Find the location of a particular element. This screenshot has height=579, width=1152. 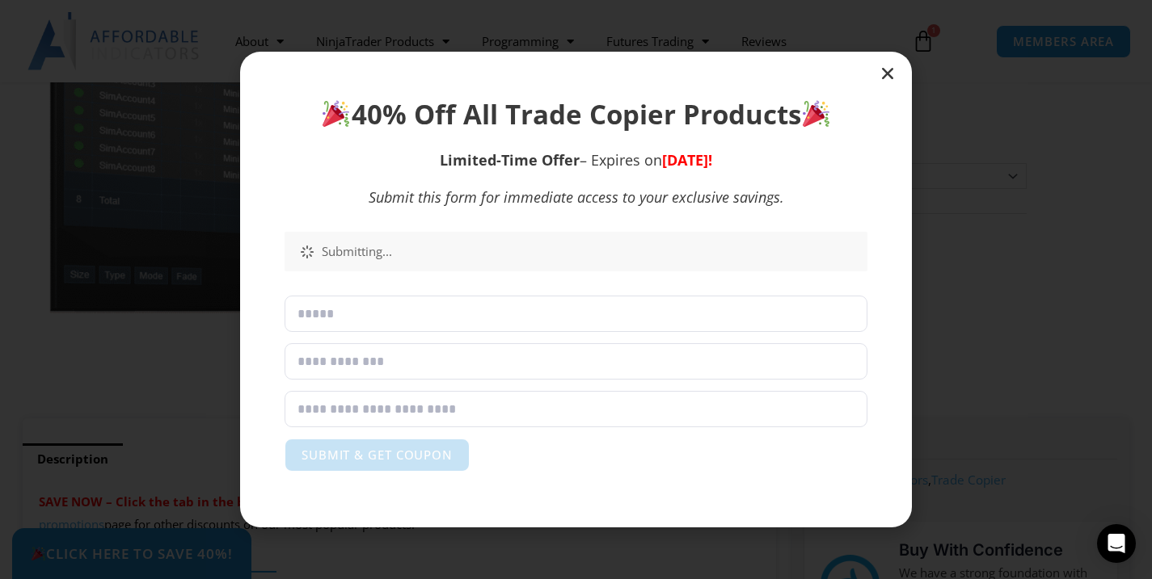

p: – Expires on is located at coordinates (575, 160).